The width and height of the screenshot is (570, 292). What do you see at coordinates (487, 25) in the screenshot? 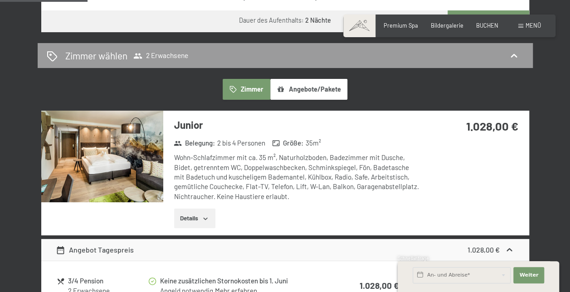
I see `a: BUCHEN` at bounding box center [487, 25].